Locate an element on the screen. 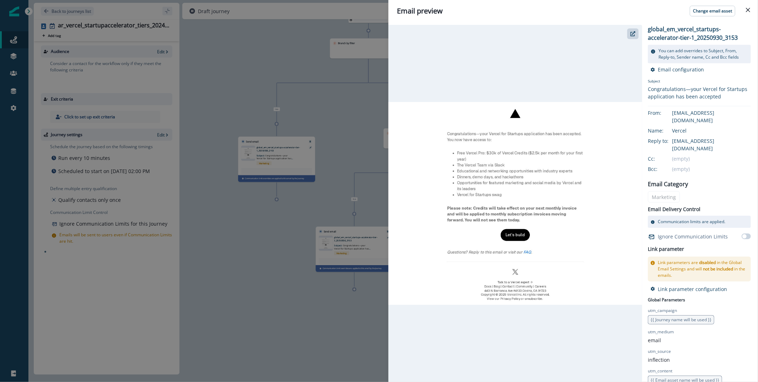  p: Global Parameters is located at coordinates (666, 299).